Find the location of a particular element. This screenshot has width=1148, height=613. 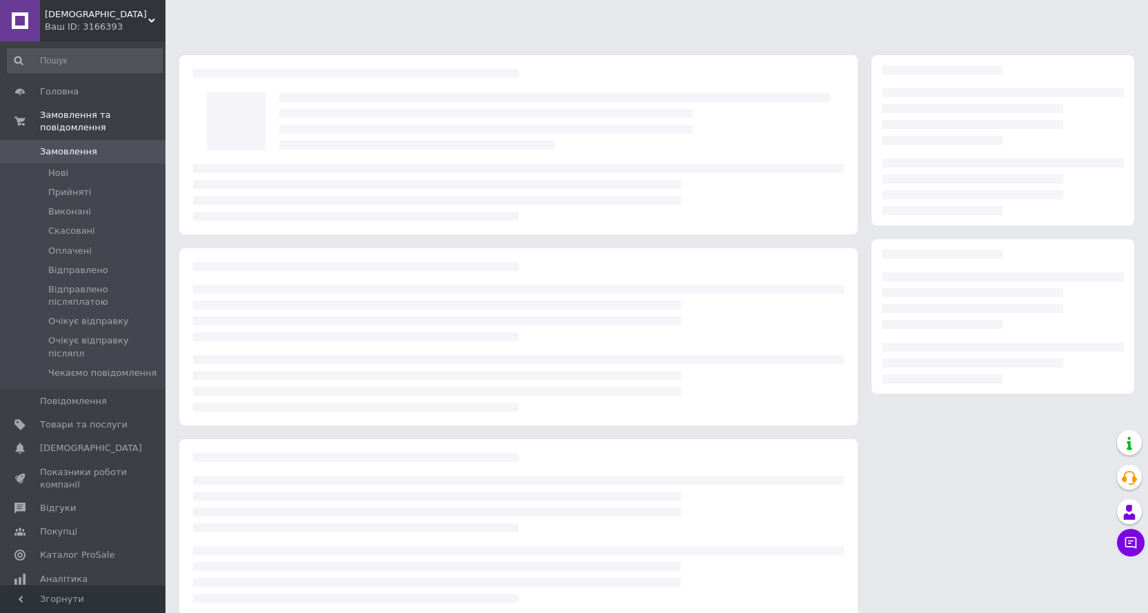

span: Показники роботи компанії is located at coordinates (83, 479).